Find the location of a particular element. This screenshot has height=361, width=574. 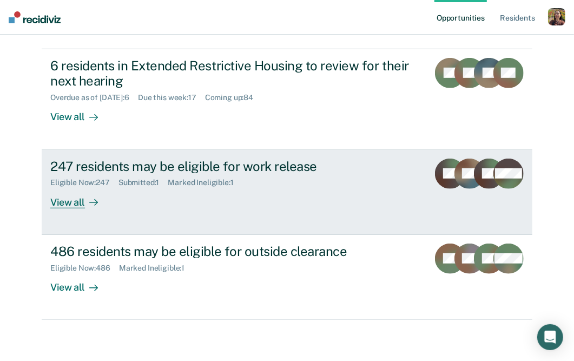

div: Due this week : 17 is located at coordinates (171, 97).